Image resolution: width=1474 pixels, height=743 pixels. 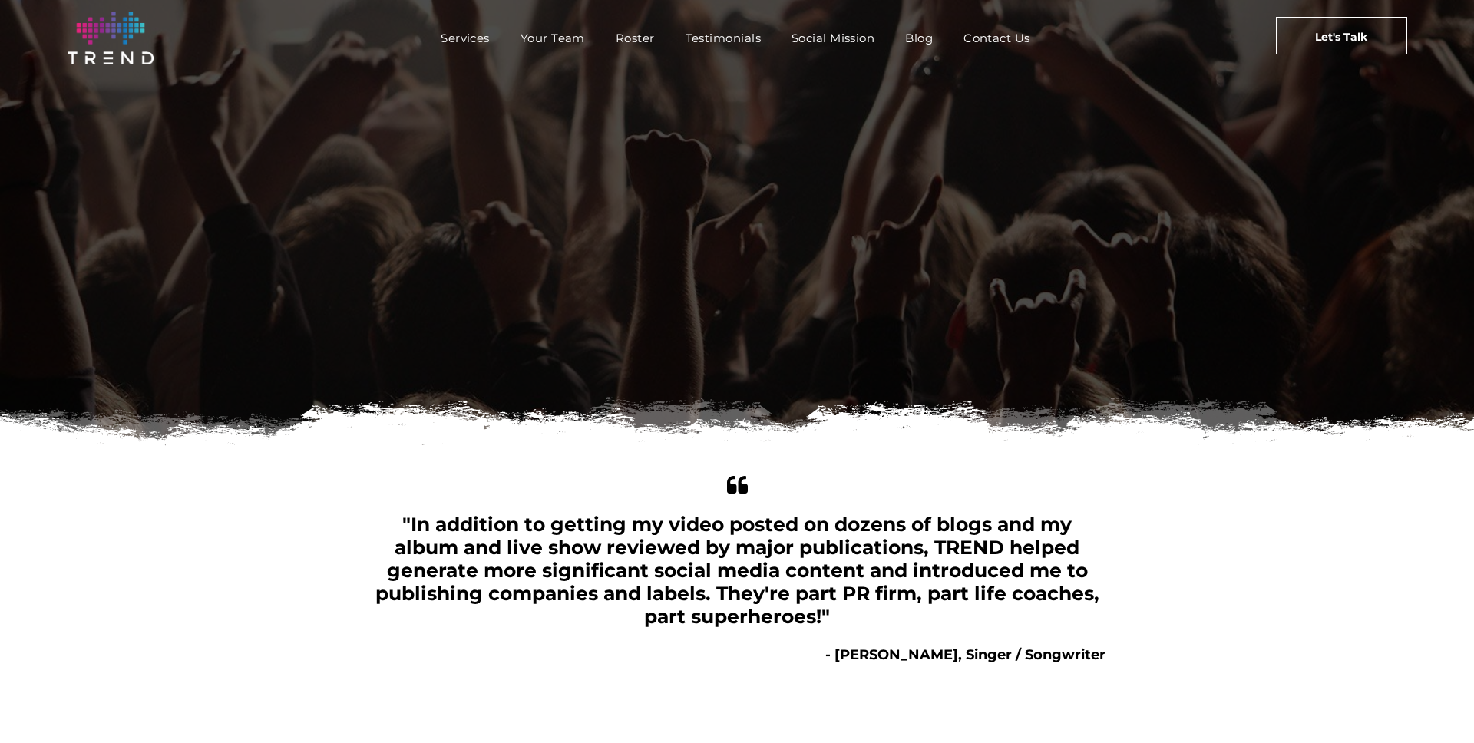 What do you see at coordinates (111, 38) in the screenshot?
I see `img: logo` at bounding box center [111, 38].